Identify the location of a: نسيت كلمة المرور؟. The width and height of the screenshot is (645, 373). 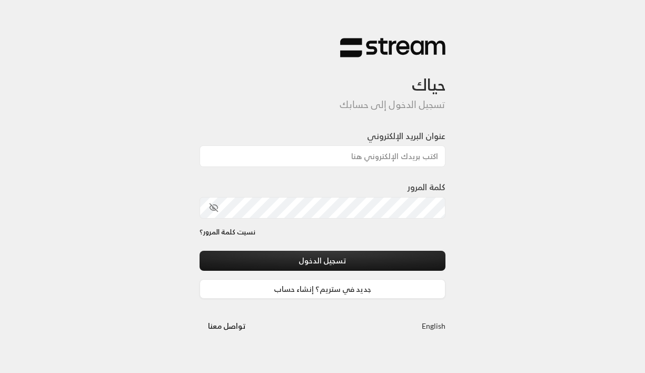
(228, 232).